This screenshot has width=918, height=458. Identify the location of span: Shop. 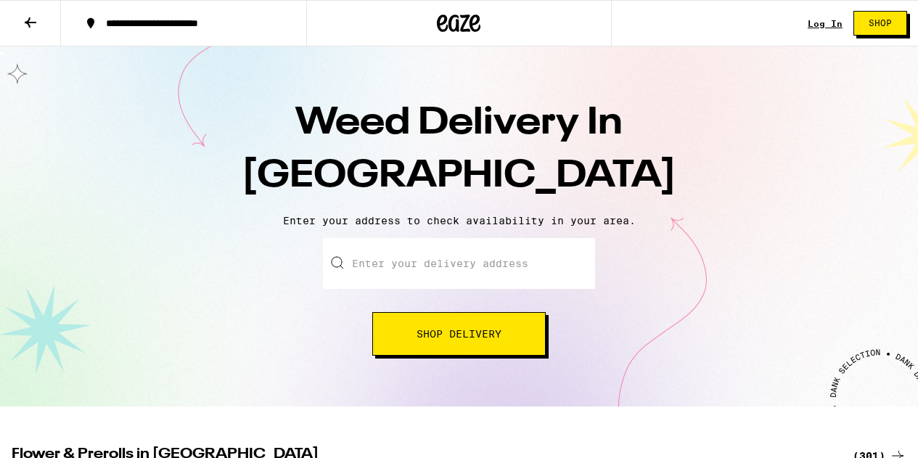
(880, 23).